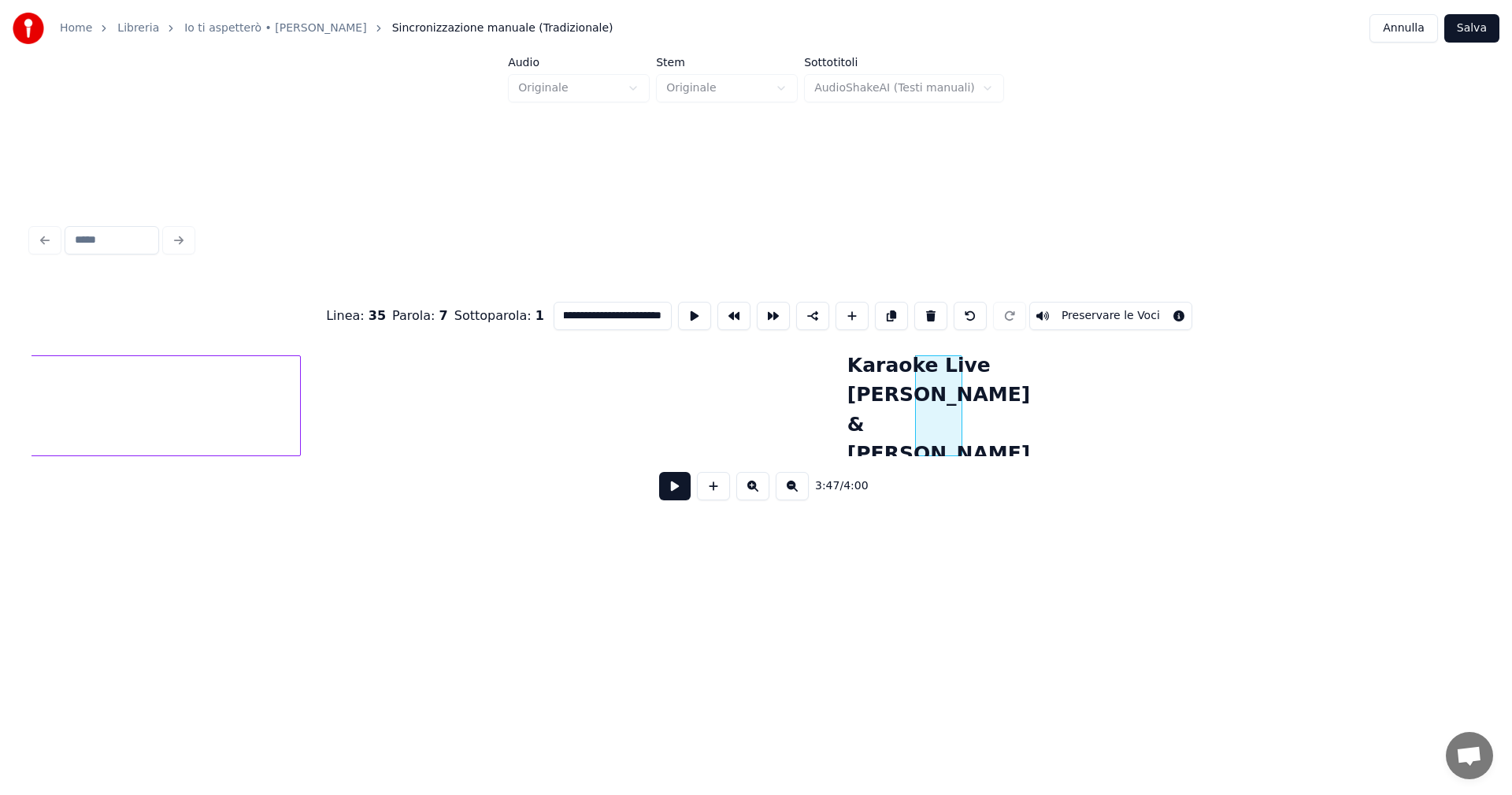  Describe the element at coordinates (138, 28) in the screenshot. I see `a: Libreria` at that location.